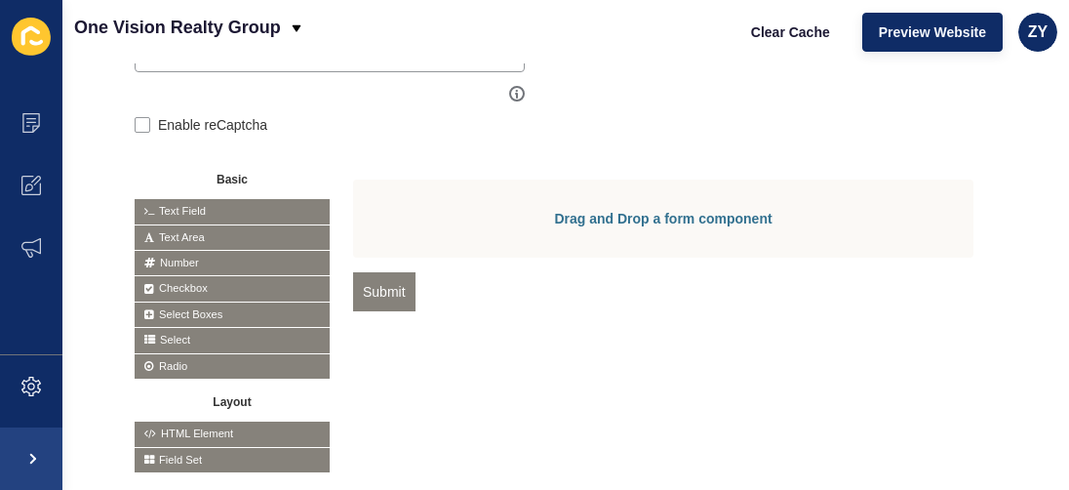 Image resolution: width=1069 pixels, height=490 pixels. Describe the element at coordinates (232, 262) in the screenshot. I see `span: Number` at that location.